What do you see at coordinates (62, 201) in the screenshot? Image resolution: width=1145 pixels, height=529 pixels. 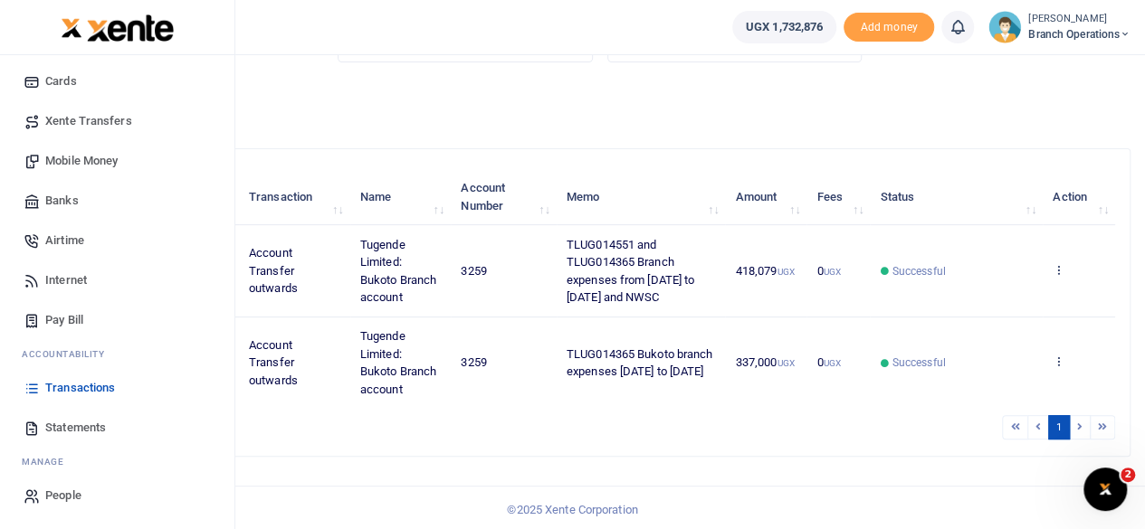 I see `span: Banks` at bounding box center [62, 201].